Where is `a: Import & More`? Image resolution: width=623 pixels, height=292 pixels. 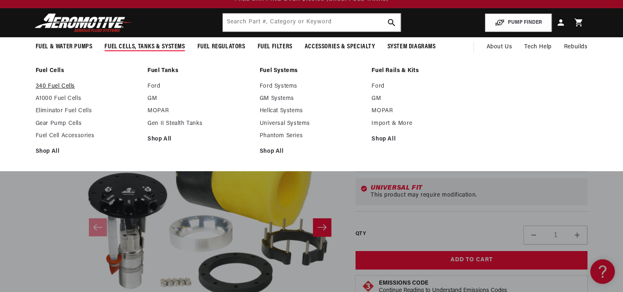
a: Import & More is located at coordinates (424, 124).